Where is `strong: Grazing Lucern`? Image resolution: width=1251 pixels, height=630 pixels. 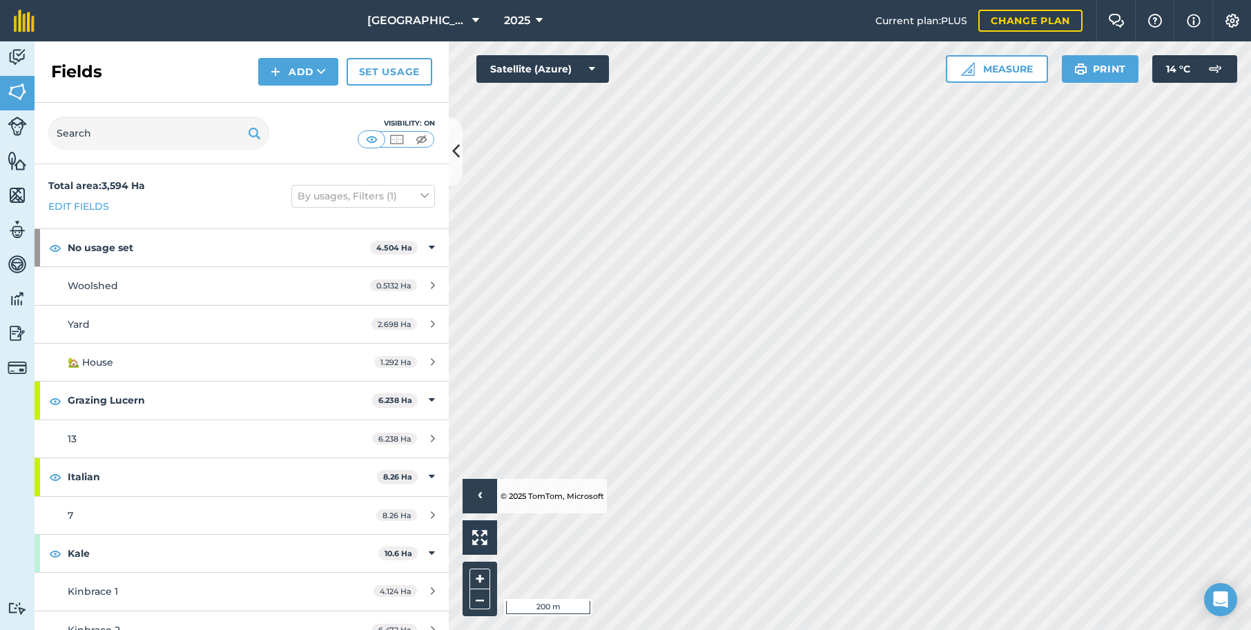
strong: Grazing Lucern is located at coordinates (220, 400).